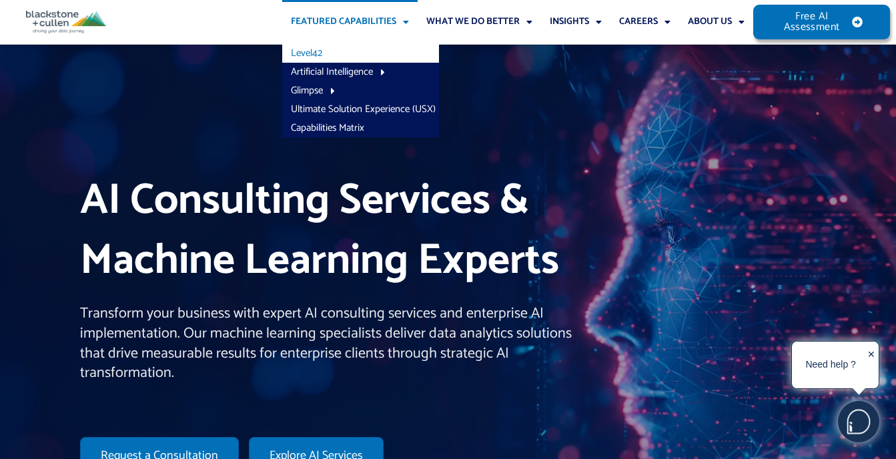 Image resolution: width=896 pixels, height=459 pixels. I want to click on span: Free AI Assessment, so click(812, 22).